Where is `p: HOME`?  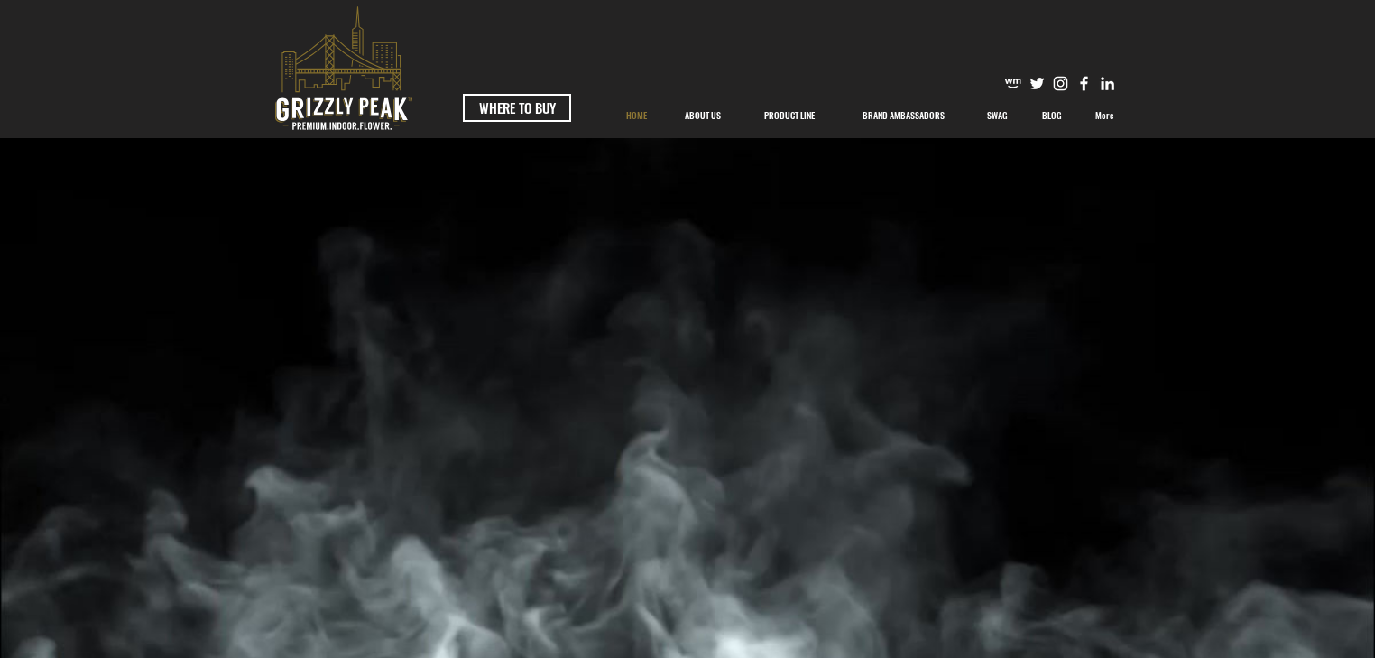 p: HOME is located at coordinates (636, 115).